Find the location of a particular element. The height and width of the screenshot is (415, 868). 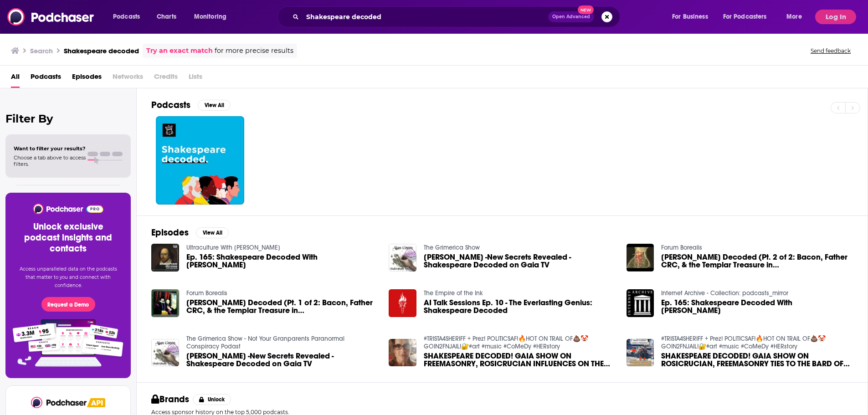

button: Unlock is located at coordinates (212, 400).